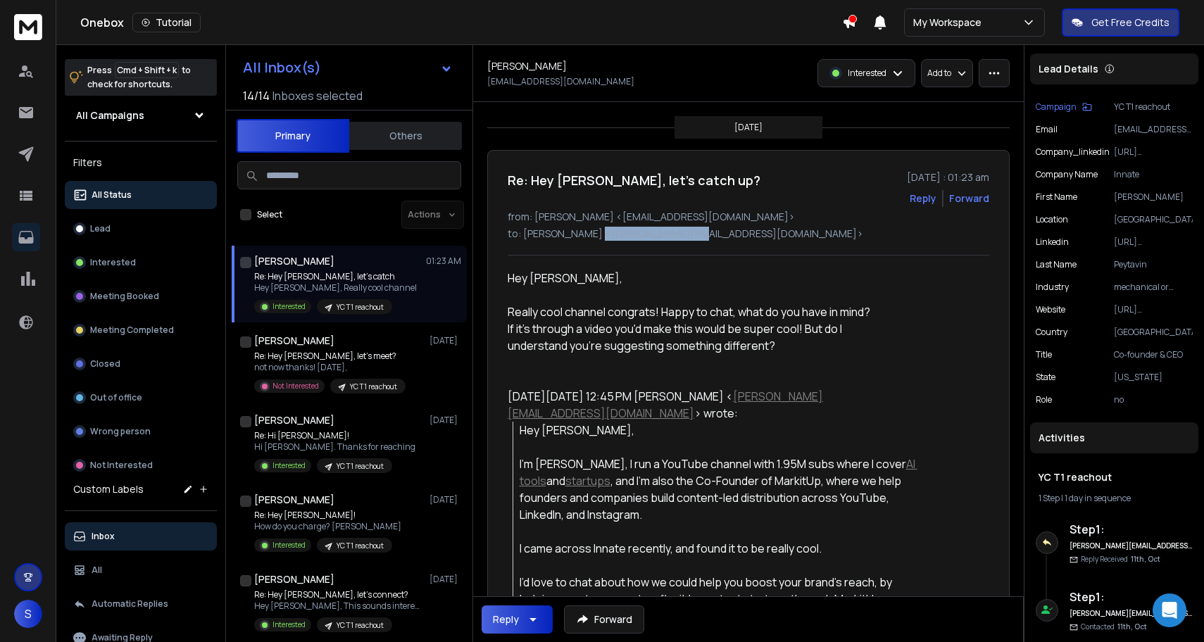  What do you see at coordinates (604, 620) in the screenshot?
I see `button: Forward` at bounding box center [604, 620].